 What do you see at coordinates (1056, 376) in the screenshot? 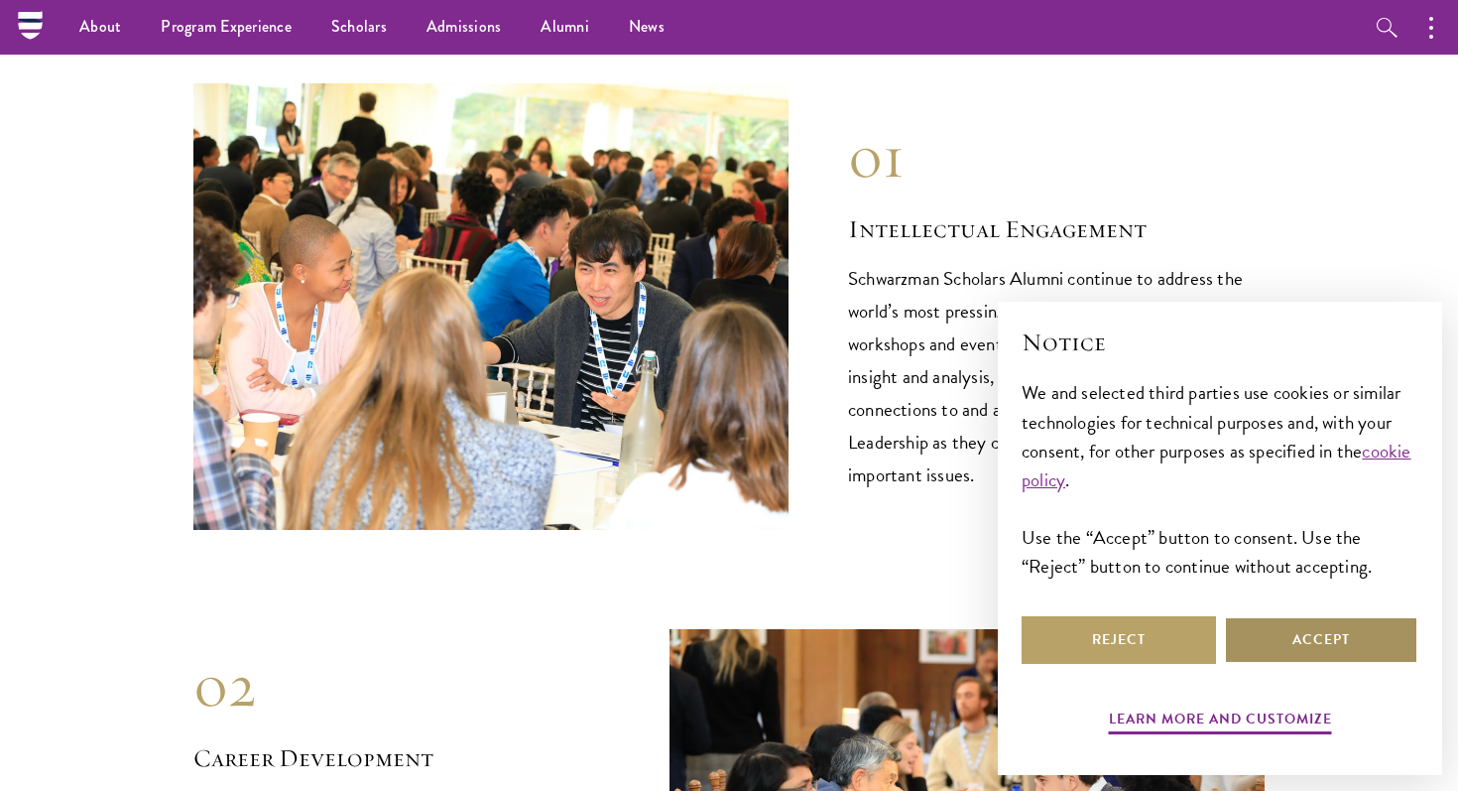
I see `p: Schwarzman Scholars Alumni continue to address the world’s most pressing issues. Through seminars...` at bounding box center [1056, 376].